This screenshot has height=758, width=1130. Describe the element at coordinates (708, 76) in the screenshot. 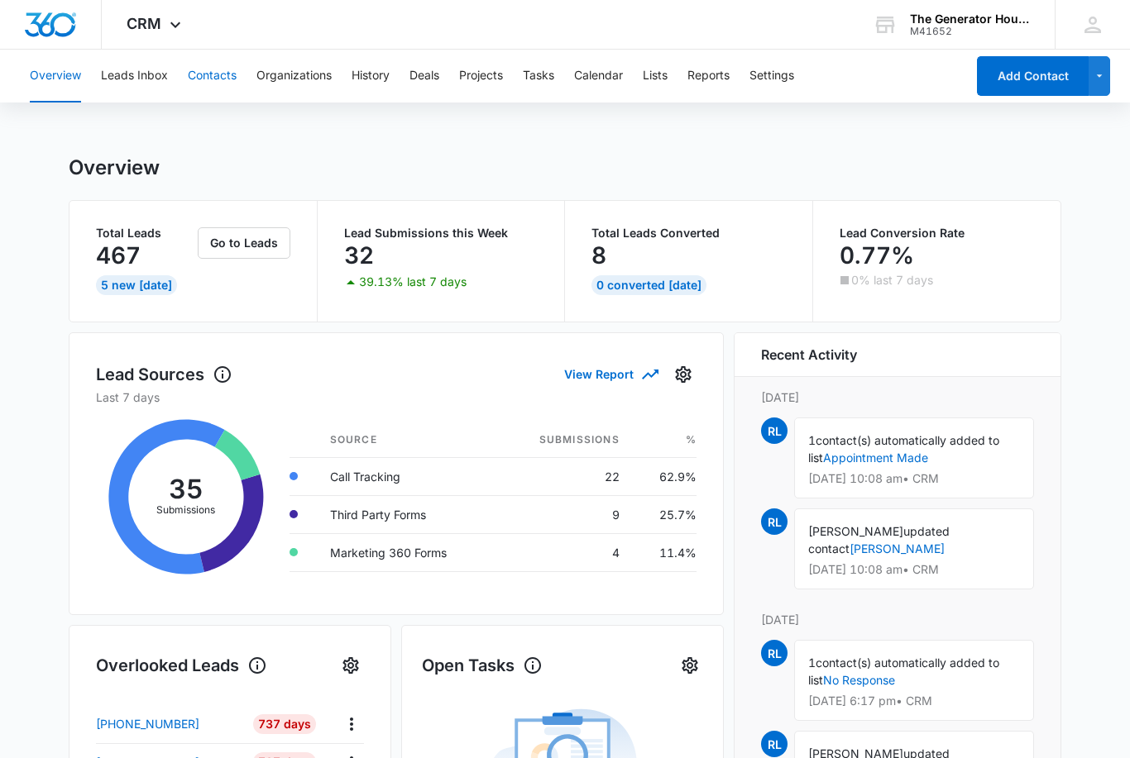

I see `button: Reports` at that location.